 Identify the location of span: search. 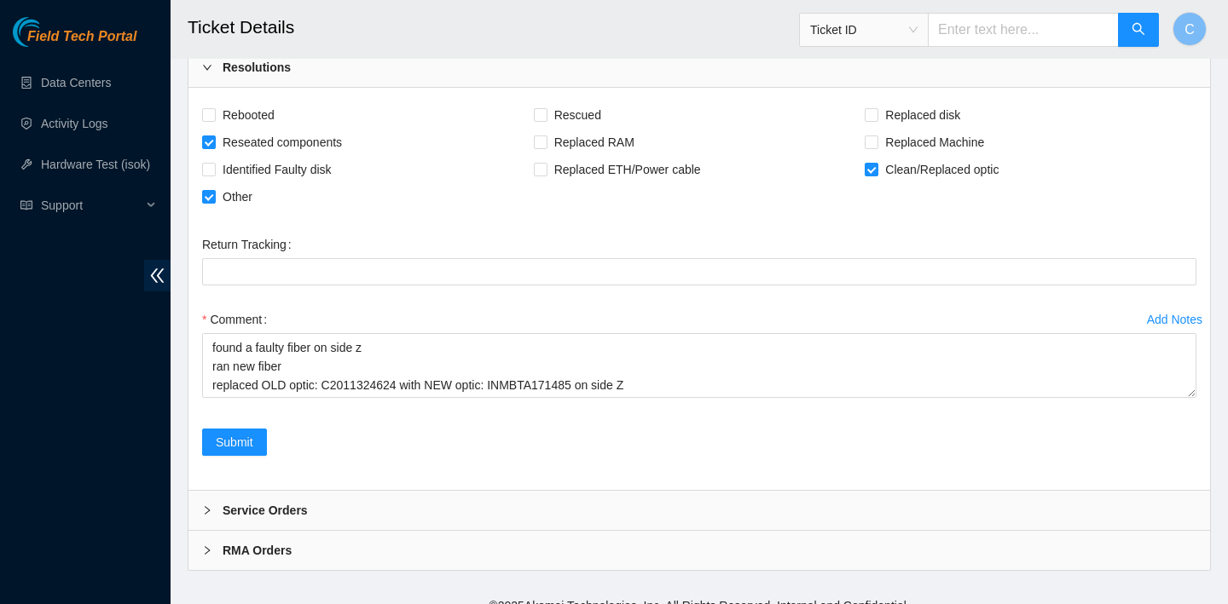
(1138, 30).